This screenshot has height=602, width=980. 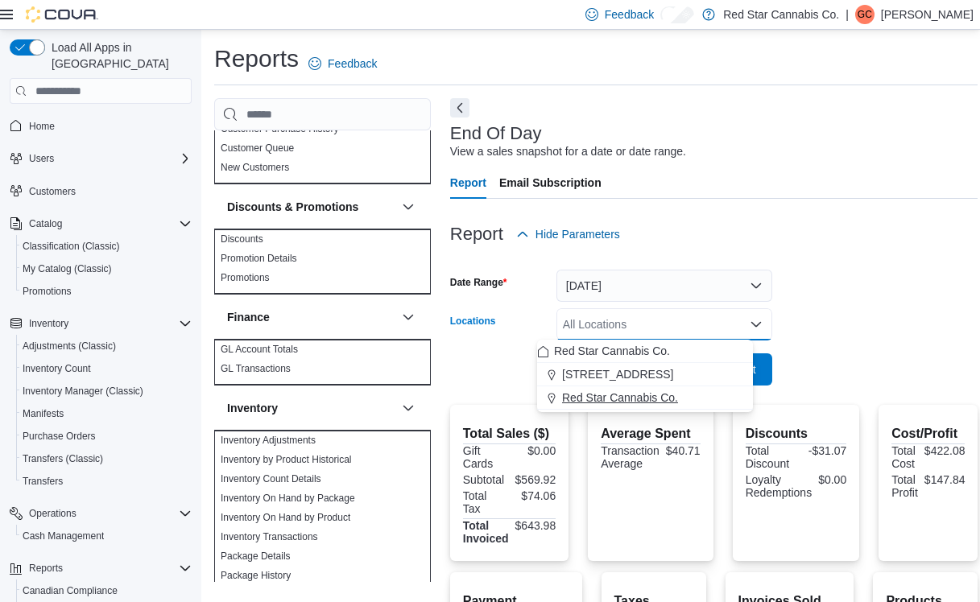 I want to click on div: Total Profit, so click(x=904, y=486).